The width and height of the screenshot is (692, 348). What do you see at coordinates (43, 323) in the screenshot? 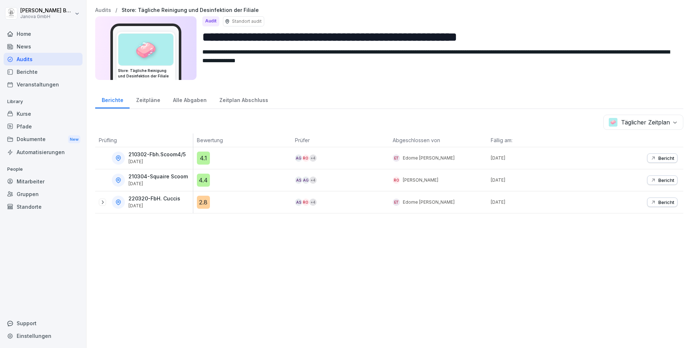
I see `div: Support` at bounding box center [43, 323].